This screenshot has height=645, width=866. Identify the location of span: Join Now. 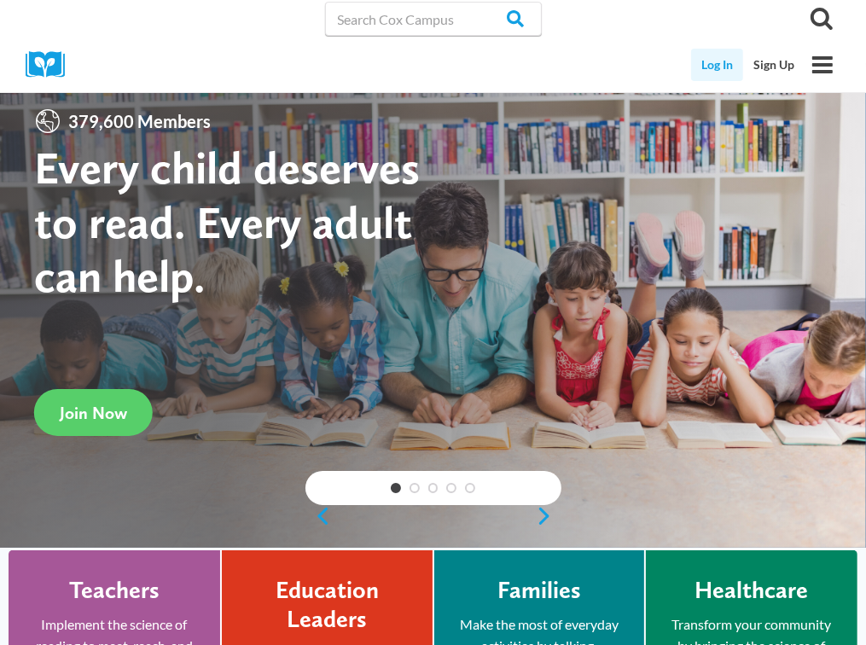
(93, 413).